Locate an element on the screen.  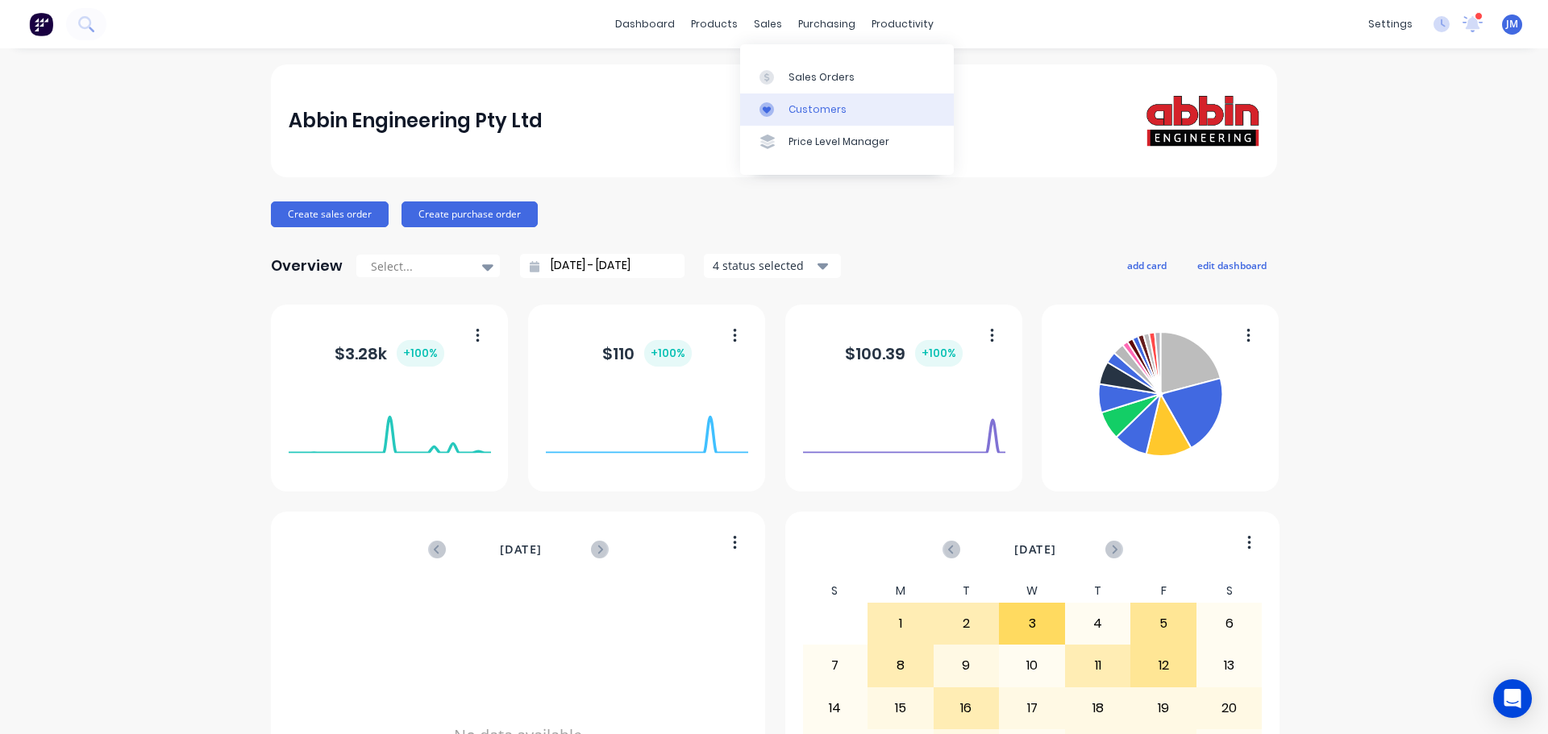
div: Sales Orders is located at coordinates (821, 77).